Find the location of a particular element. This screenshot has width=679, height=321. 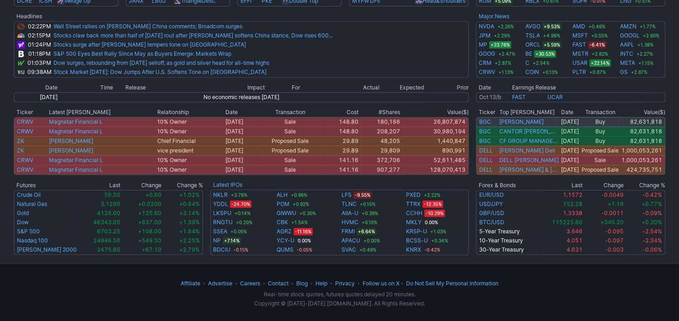

span: +1.15% is located at coordinates (646, 63).